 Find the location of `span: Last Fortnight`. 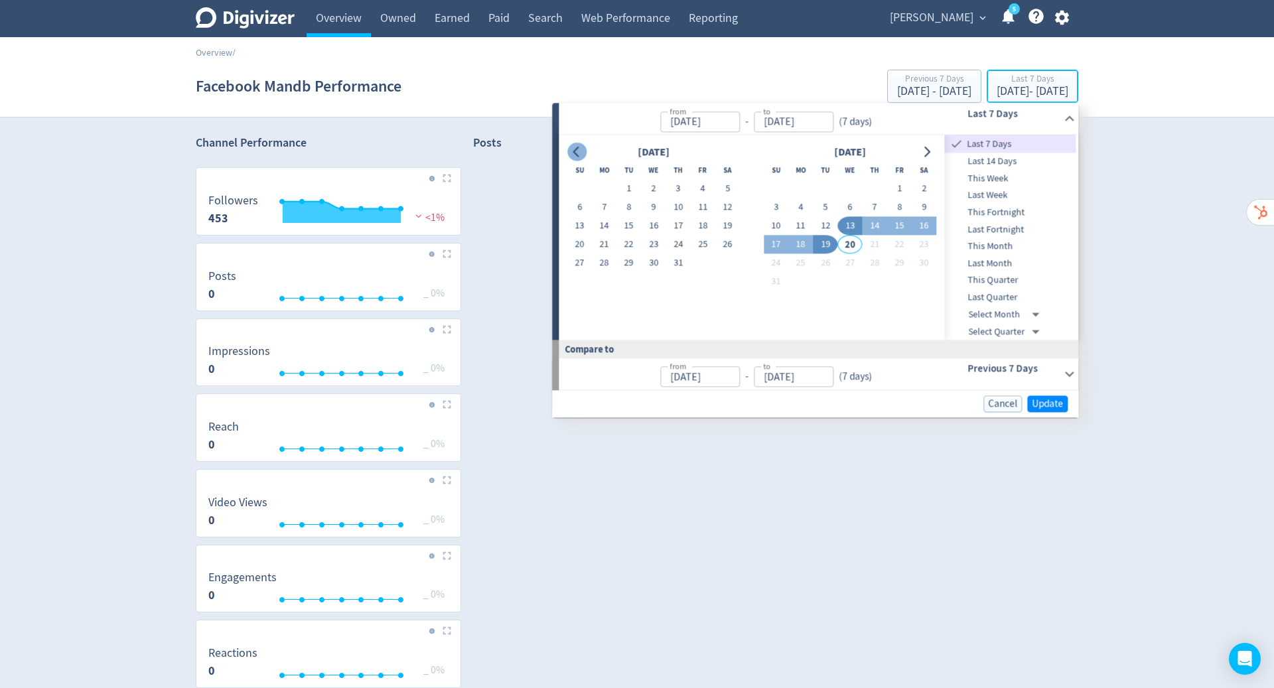

span: Last Fortnight is located at coordinates (1011, 230).